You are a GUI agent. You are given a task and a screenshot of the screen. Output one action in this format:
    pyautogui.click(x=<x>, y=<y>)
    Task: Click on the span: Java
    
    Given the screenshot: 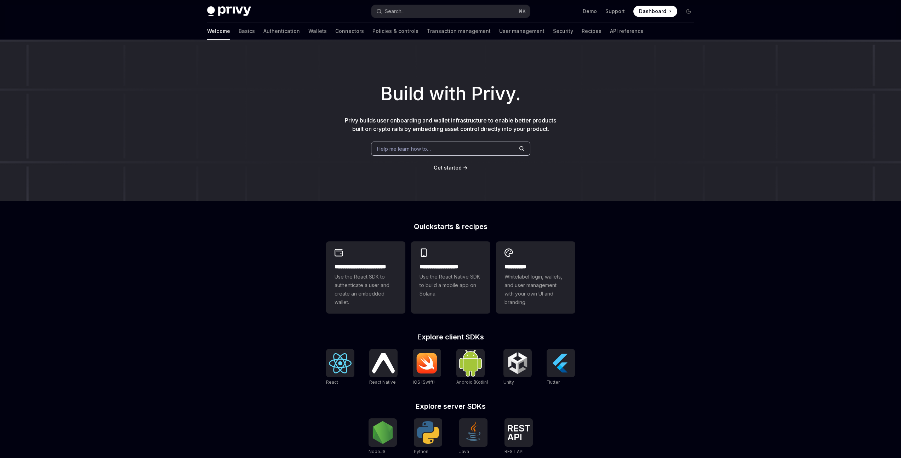 What is the action you would take?
    pyautogui.click(x=464, y=452)
    